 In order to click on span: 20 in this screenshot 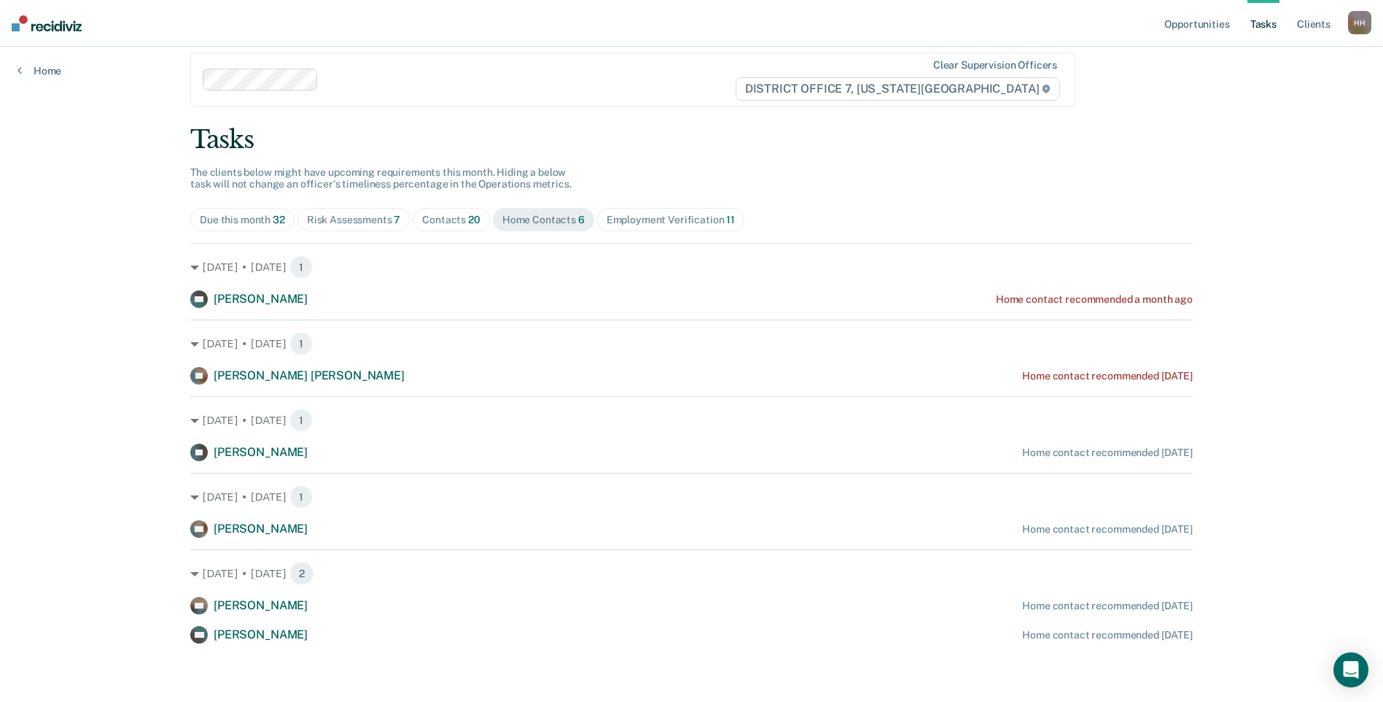, I will do `click(474, 219)`.